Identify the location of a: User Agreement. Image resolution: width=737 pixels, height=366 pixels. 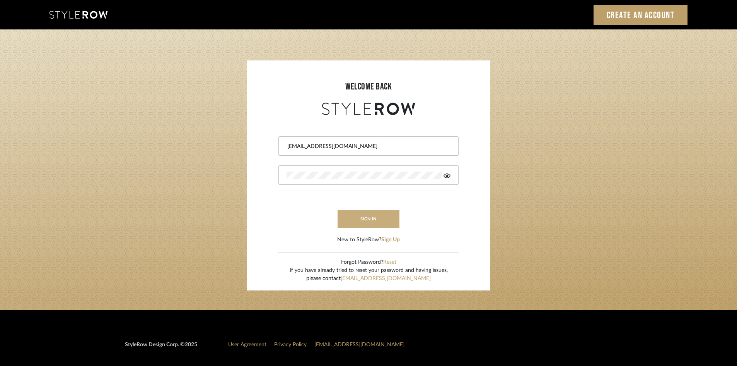
(247, 344).